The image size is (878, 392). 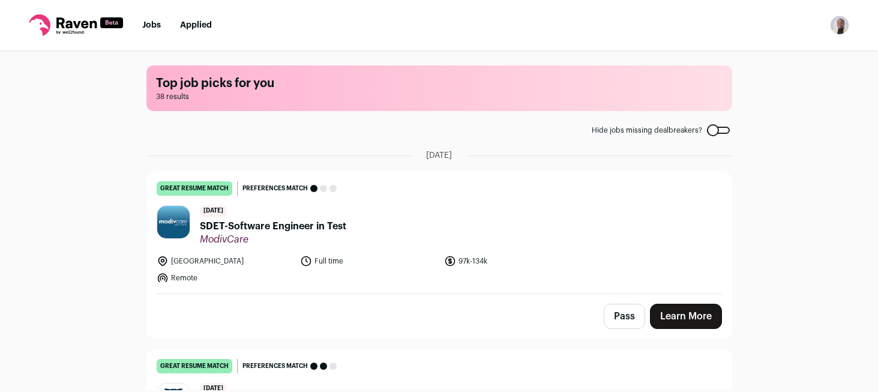 I want to click on a: Learn More, so click(x=686, y=316).